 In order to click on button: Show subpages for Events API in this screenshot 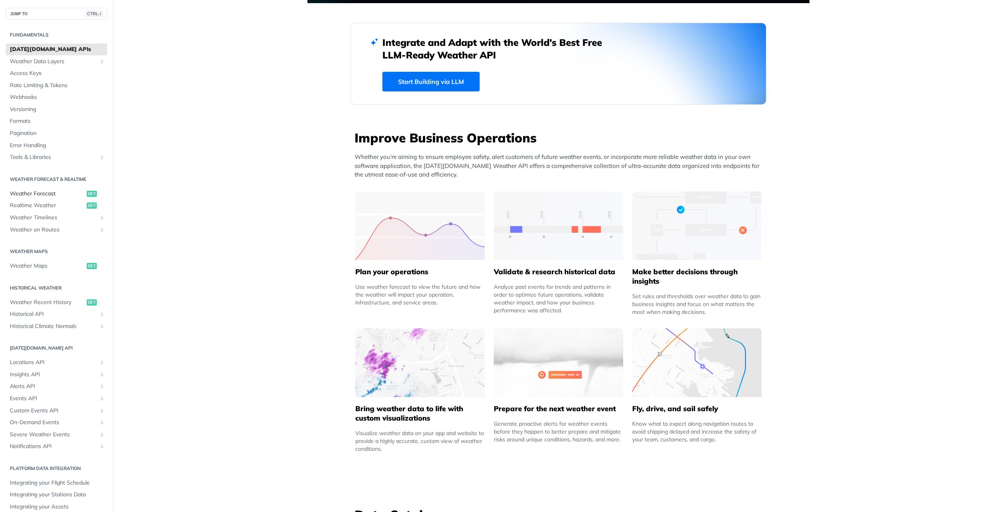, I will do `click(102, 398)`.